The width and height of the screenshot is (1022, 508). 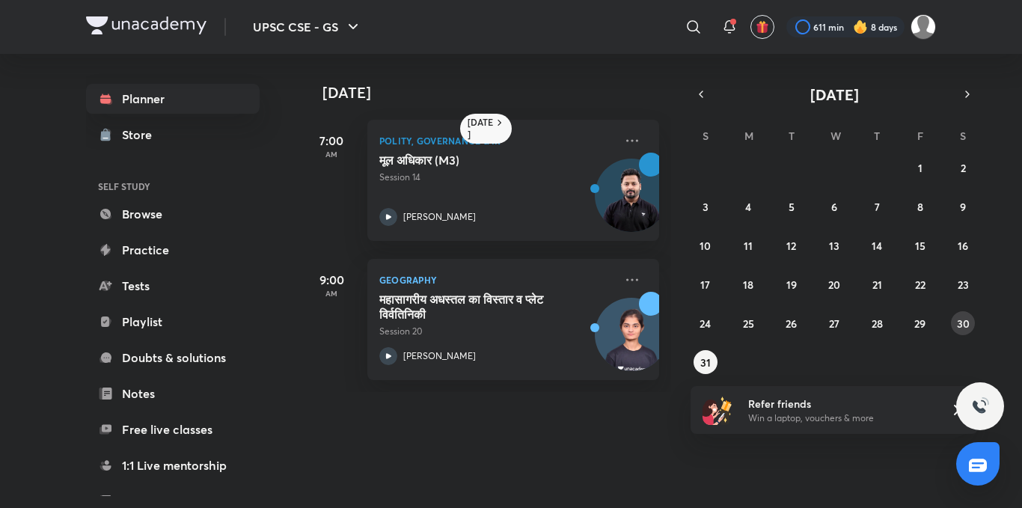 I want to click on button: August 12, 2025, so click(x=792, y=246).